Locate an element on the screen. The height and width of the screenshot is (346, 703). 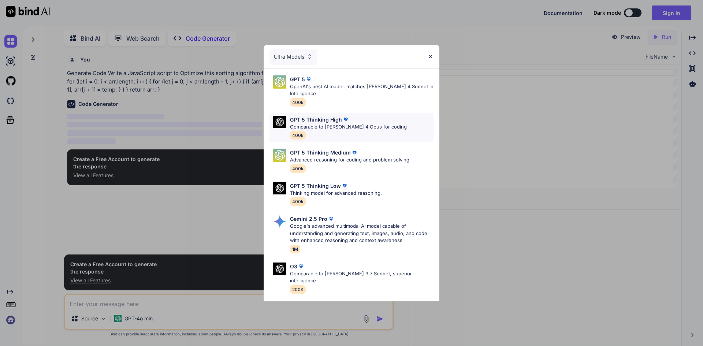
p: GPT 5 is located at coordinates (297, 79).